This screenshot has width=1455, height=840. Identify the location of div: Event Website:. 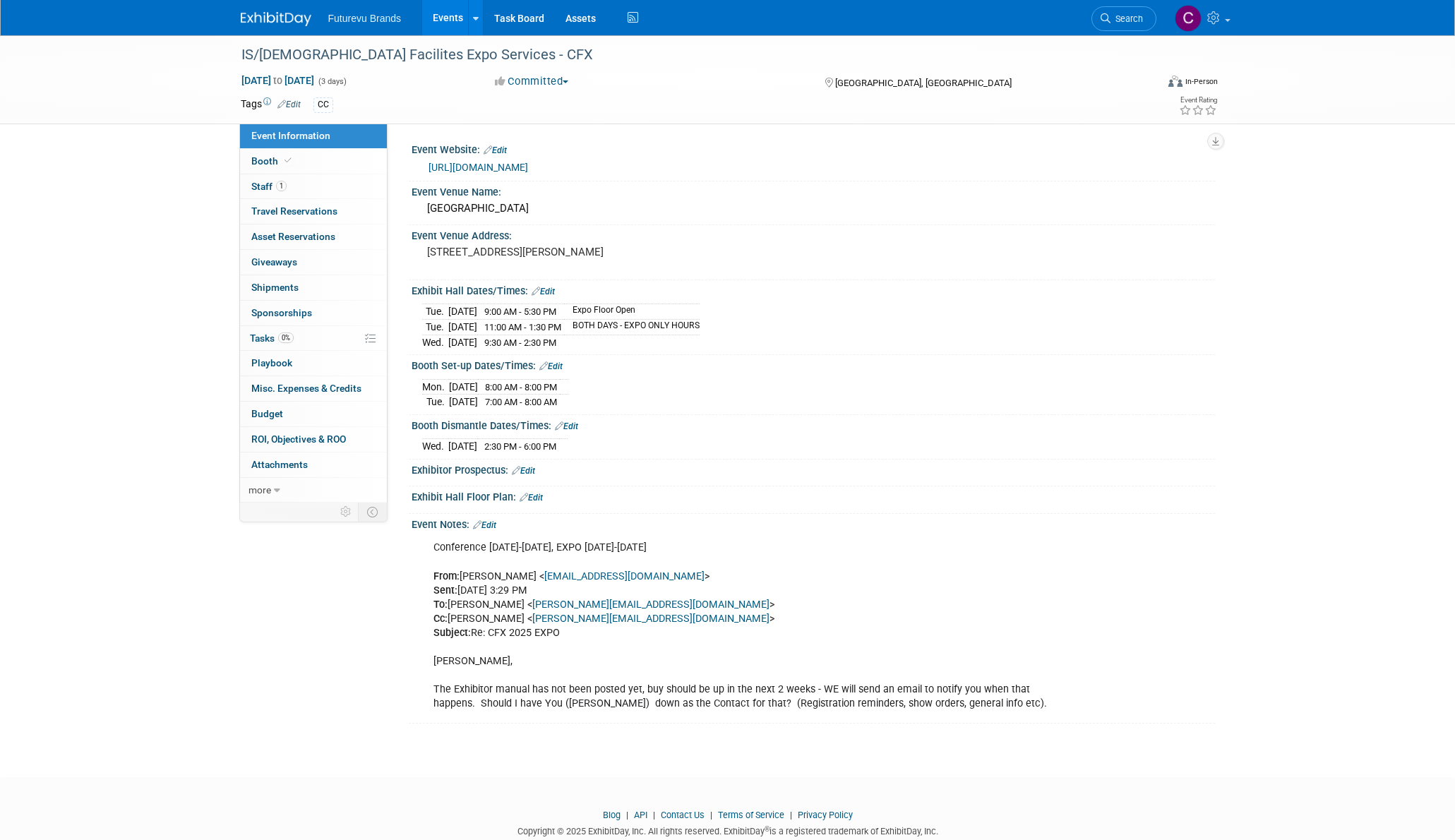
(813, 149).